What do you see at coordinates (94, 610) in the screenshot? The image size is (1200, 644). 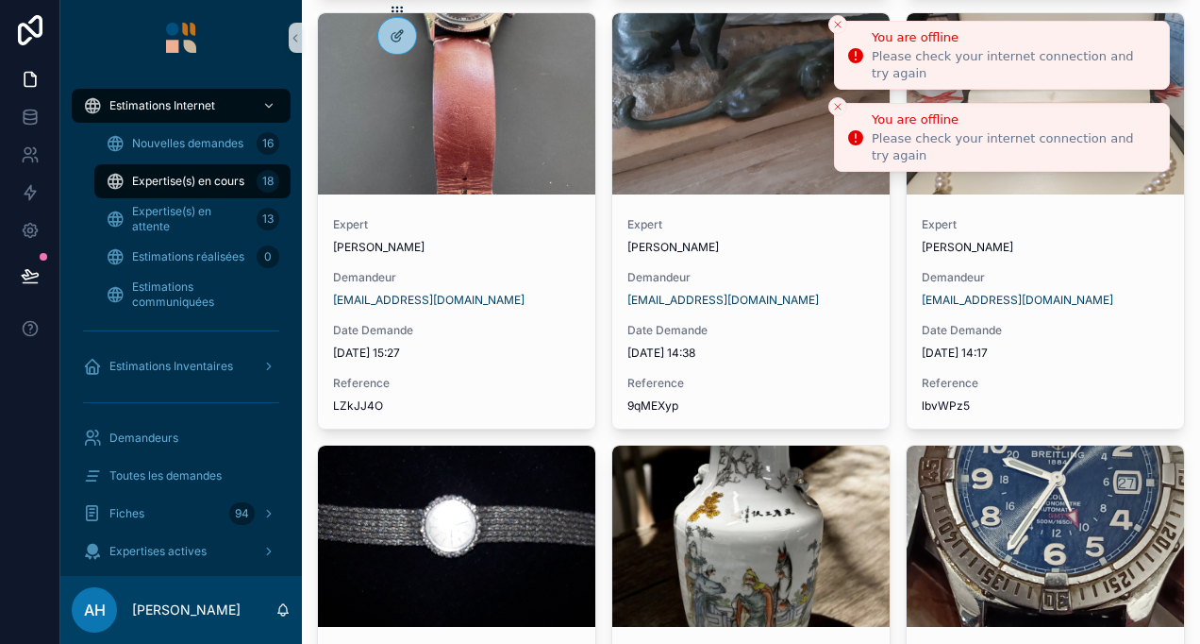 I see `span: AH` at bounding box center [94, 610].